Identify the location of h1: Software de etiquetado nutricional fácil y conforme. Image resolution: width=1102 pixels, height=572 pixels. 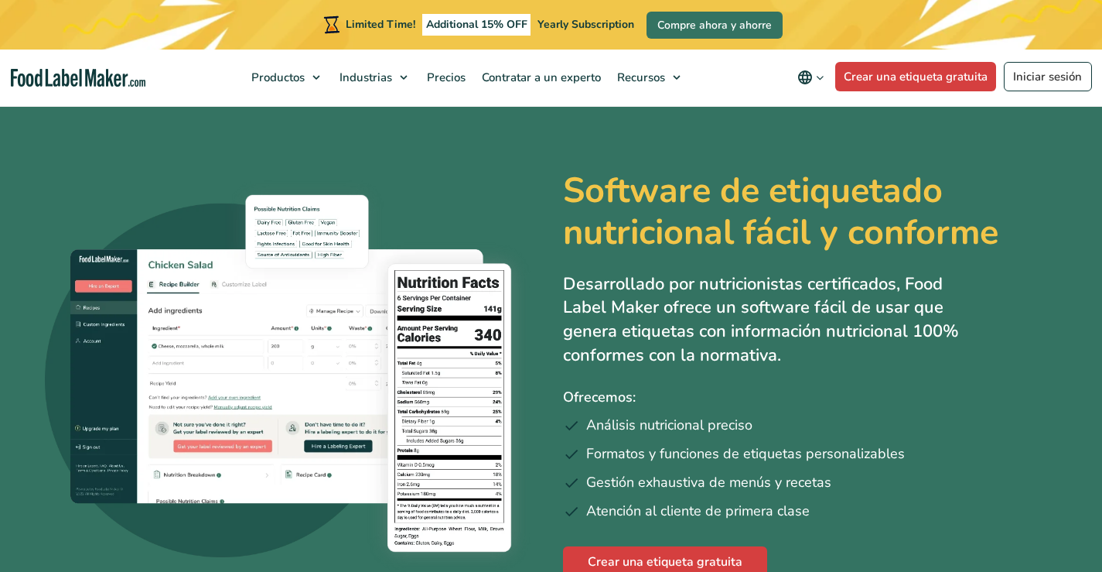
(793, 212).